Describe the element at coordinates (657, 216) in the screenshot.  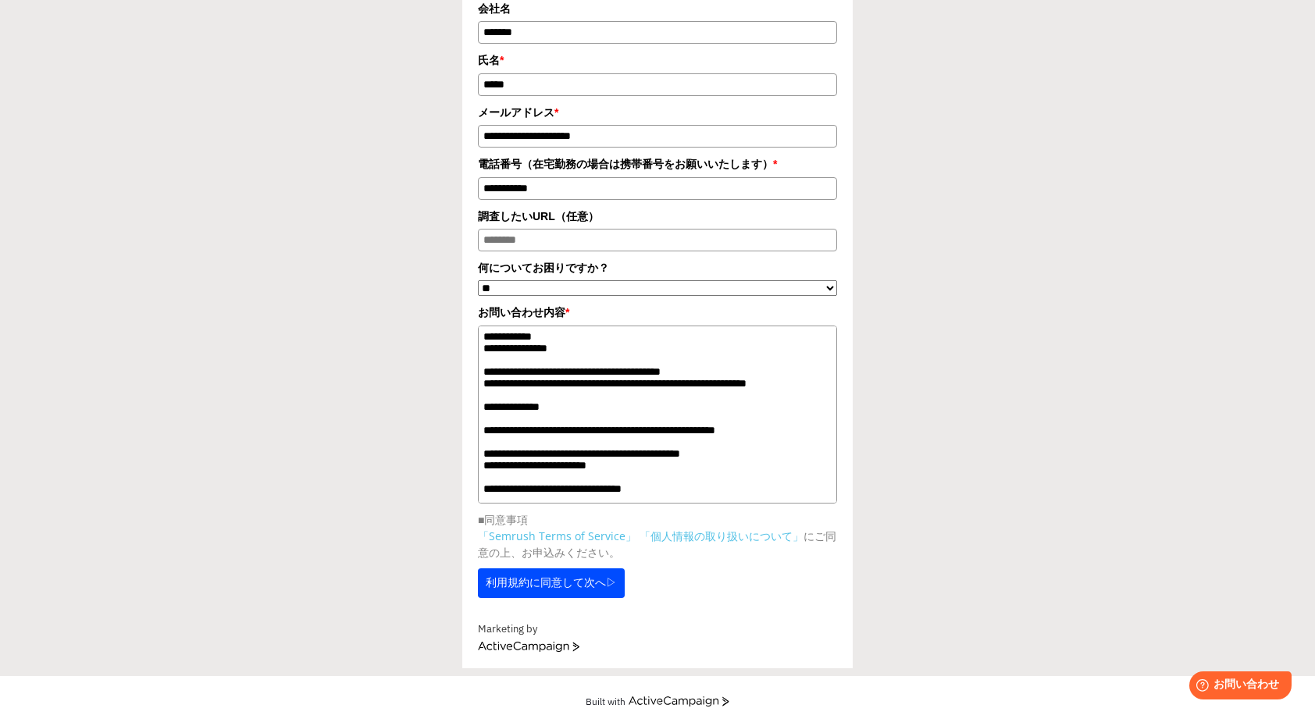
I see `label: 調査したいURL（任意）` at that location.